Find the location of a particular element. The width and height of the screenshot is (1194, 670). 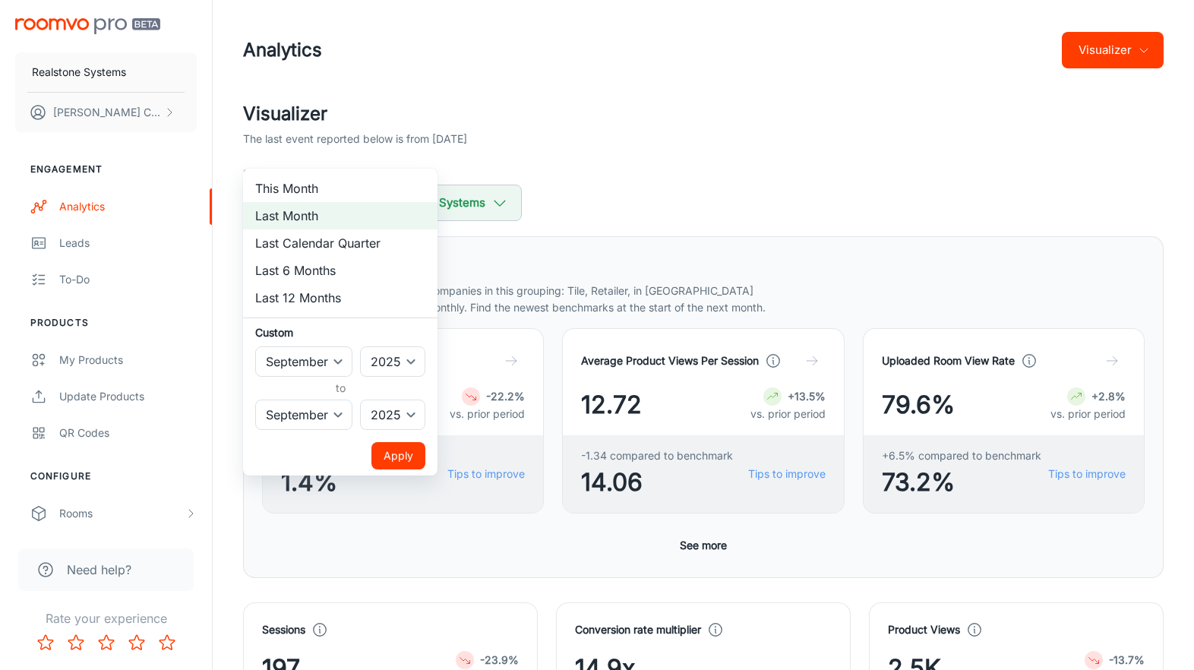

li: Last Calendar Quarter is located at coordinates (340, 243).